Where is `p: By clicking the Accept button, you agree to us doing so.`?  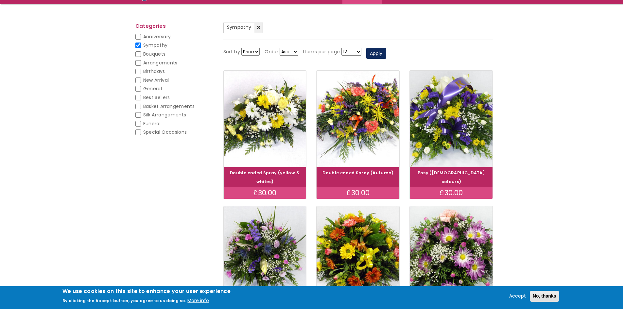
p: By clicking the Accept button, you agree to us doing so. is located at coordinates (124, 300).